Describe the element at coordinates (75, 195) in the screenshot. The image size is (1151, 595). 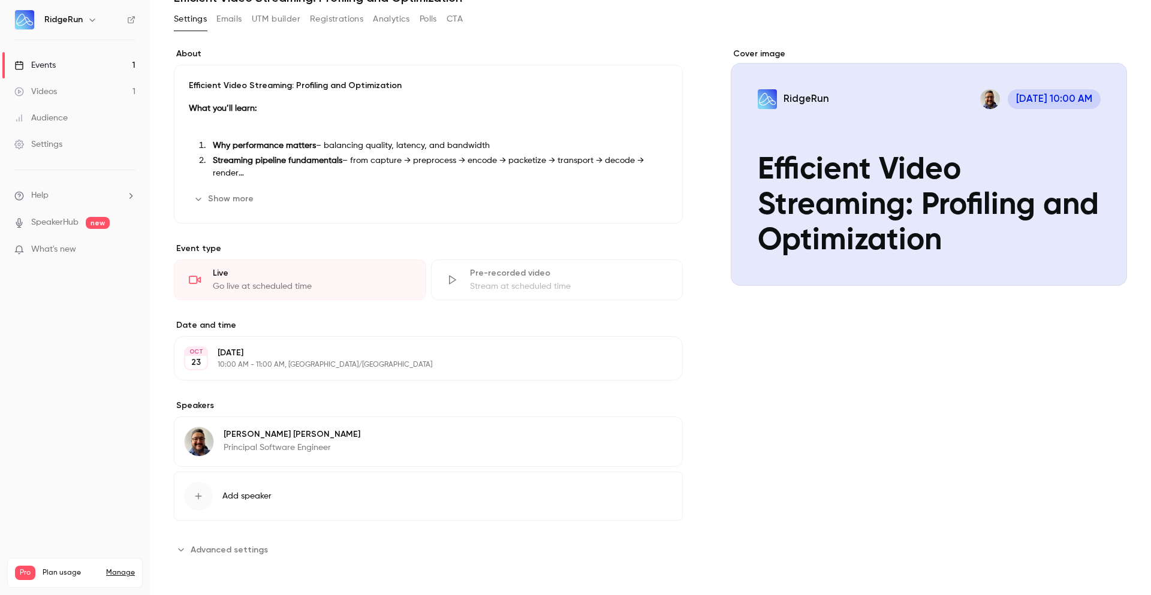
I see `li: help-dropdown-opener` at that location.